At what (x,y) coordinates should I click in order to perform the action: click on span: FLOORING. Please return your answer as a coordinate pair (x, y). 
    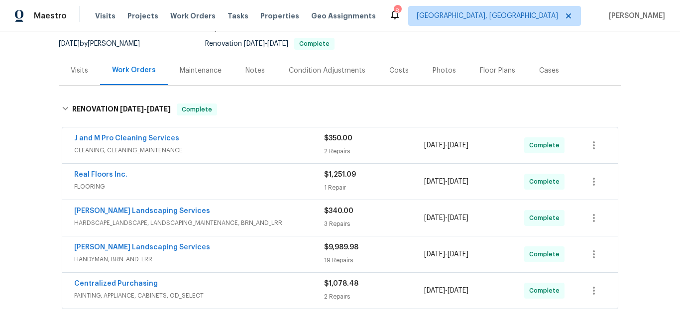
    Looking at the image, I should click on (199, 187).